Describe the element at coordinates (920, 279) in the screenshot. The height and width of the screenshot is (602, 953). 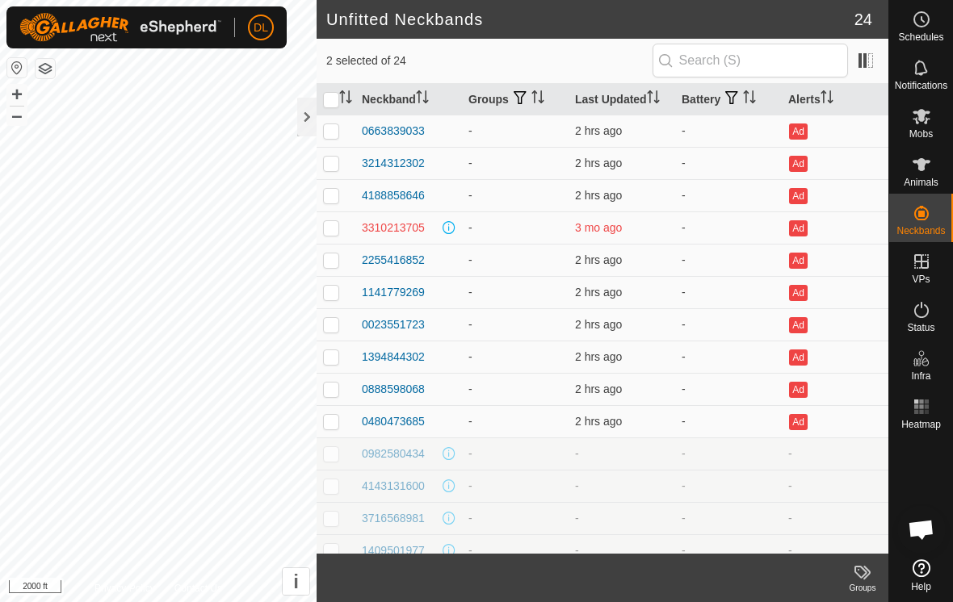
I see `span: VPs` at that location.